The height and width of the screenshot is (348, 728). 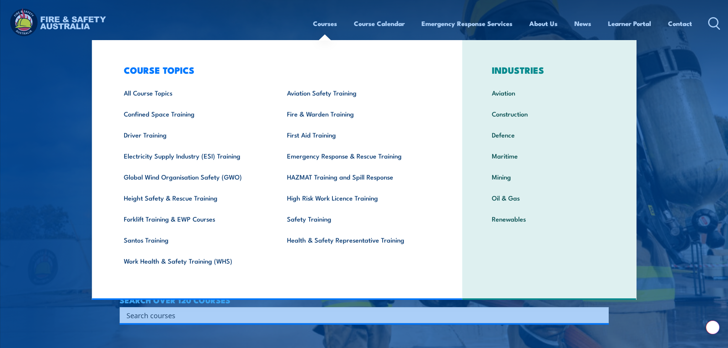 I want to click on a: Aviation, so click(x=549, y=92).